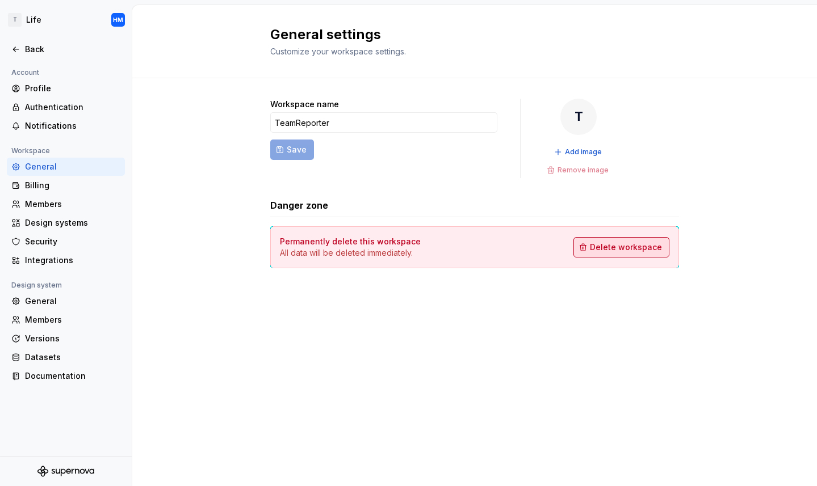  Describe the element at coordinates (66, 357) in the screenshot. I see `a: Datasets` at that location.